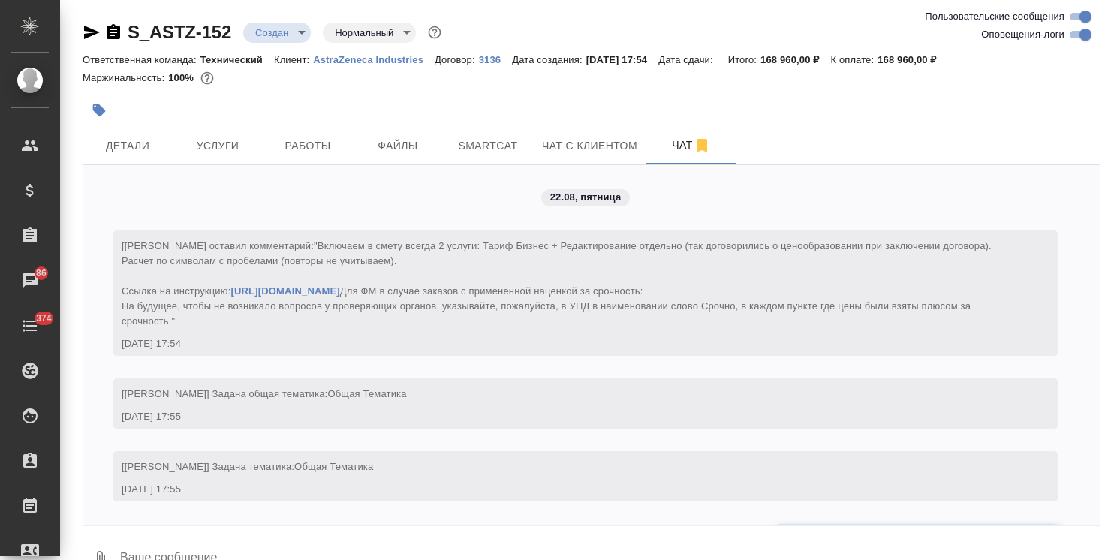 The width and height of the screenshot is (1117, 560). Describe the element at coordinates (495, 59) in the screenshot. I see `a: 3136` at that location.